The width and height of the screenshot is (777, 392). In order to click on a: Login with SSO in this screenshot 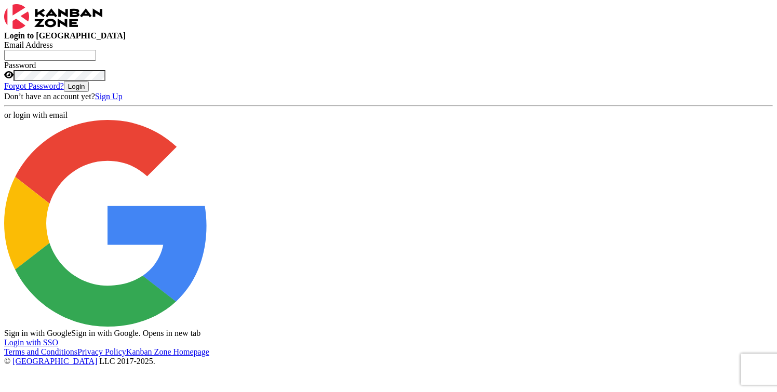, I will do `click(31, 342)`.